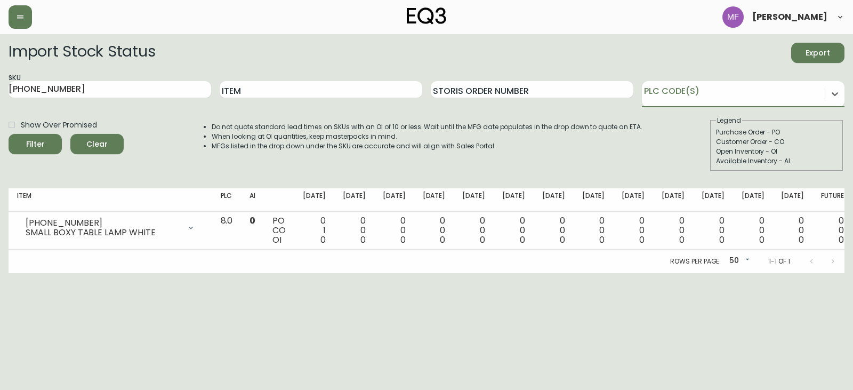 This screenshot has height=390, width=853. Describe the element at coordinates (314, 230) in the screenshot. I see `div: 0 1` at that location.